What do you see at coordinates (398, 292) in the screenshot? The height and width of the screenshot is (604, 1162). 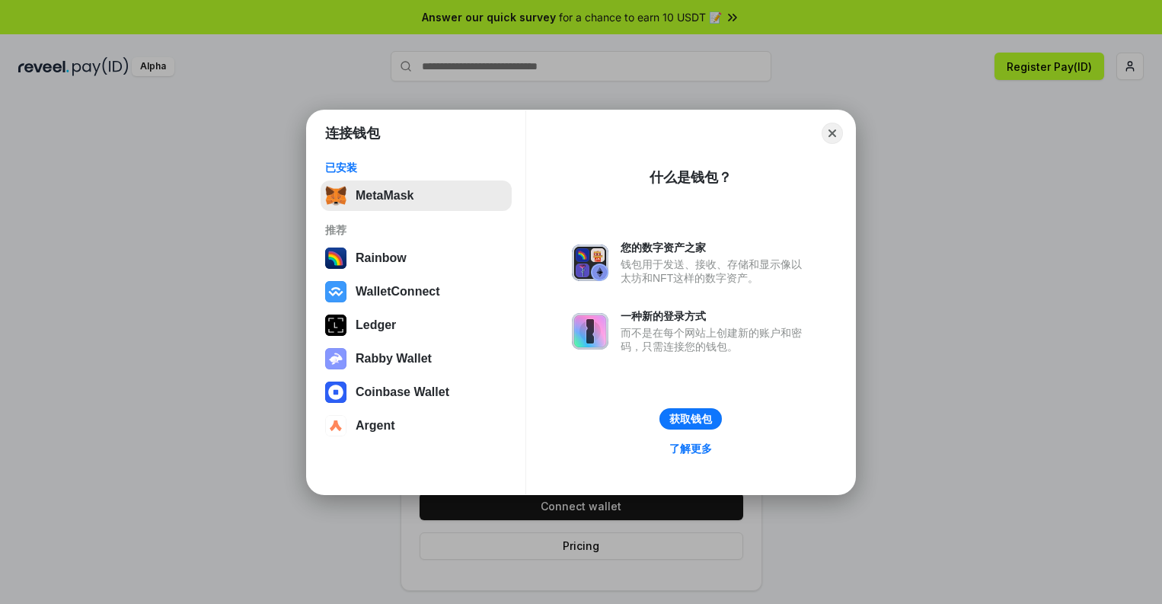 I see `div: WalletConnect` at bounding box center [398, 292].